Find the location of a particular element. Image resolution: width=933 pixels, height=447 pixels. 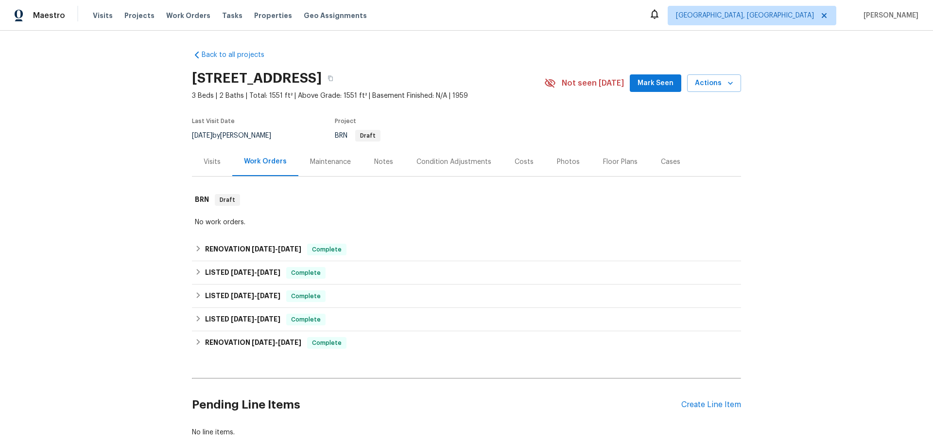

span: BRN is located at coordinates (358, 136).